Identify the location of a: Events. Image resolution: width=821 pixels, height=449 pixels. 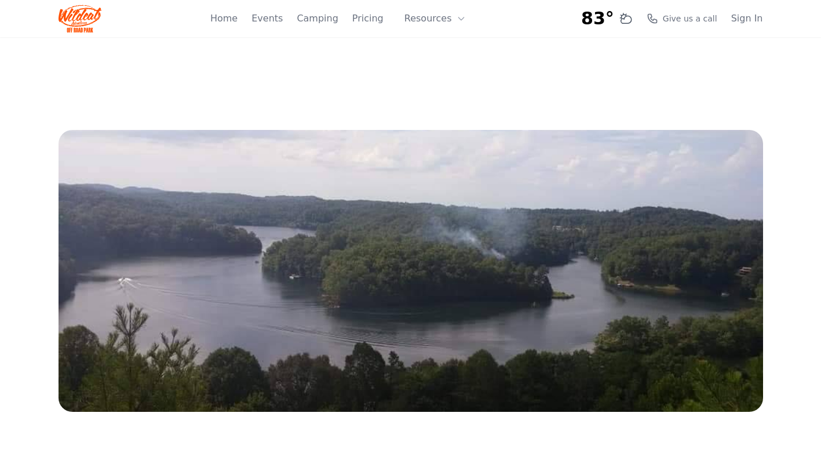
(267, 19).